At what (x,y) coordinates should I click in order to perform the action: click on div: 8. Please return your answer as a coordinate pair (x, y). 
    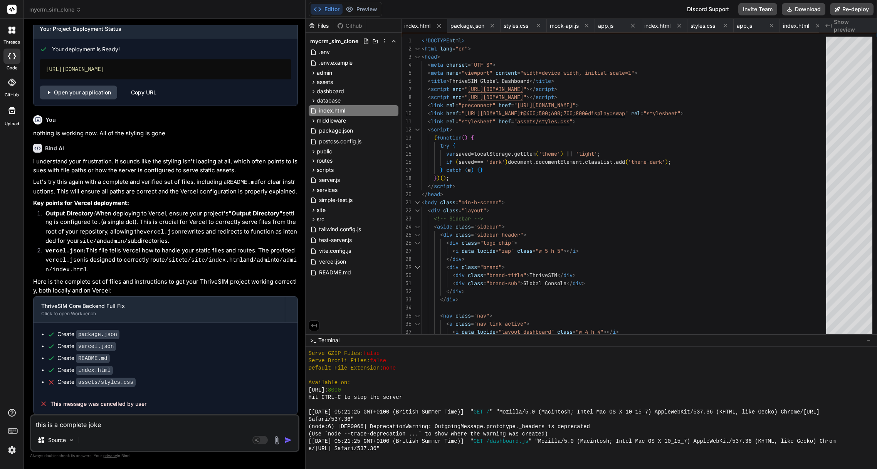
    Looking at the image, I should click on (406, 97).